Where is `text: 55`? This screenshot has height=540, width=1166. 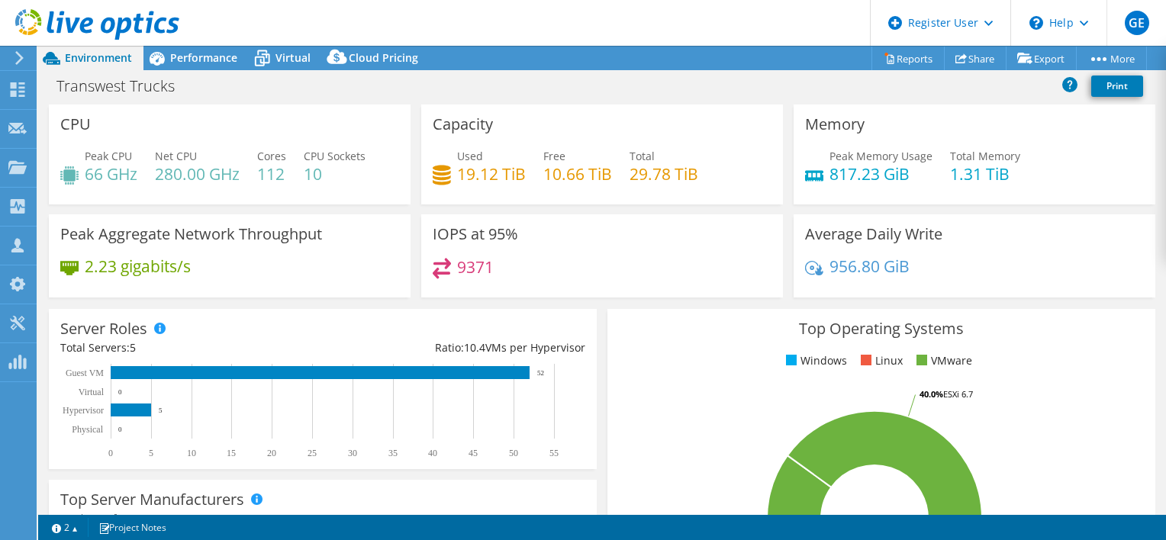 text: 55 is located at coordinates (554, 453).